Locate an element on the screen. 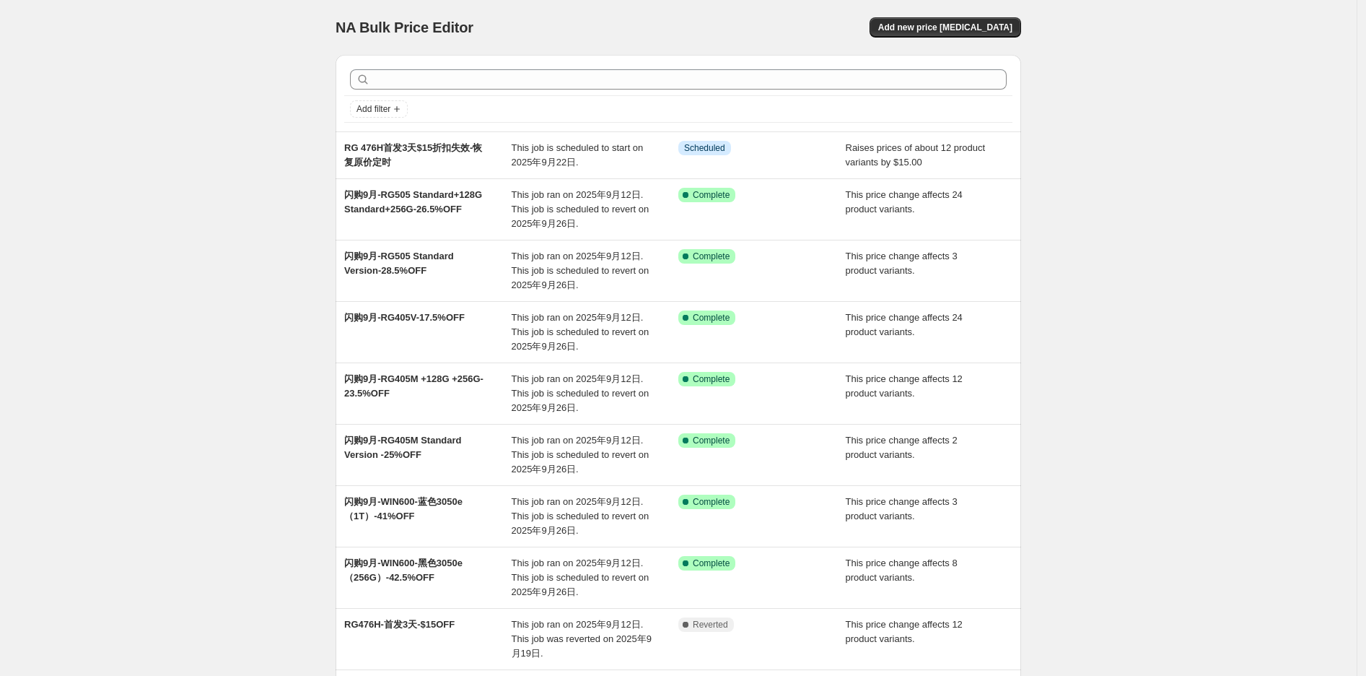  span: RG476H-首发3天-$15OFF is located at coordinates (399, 624).